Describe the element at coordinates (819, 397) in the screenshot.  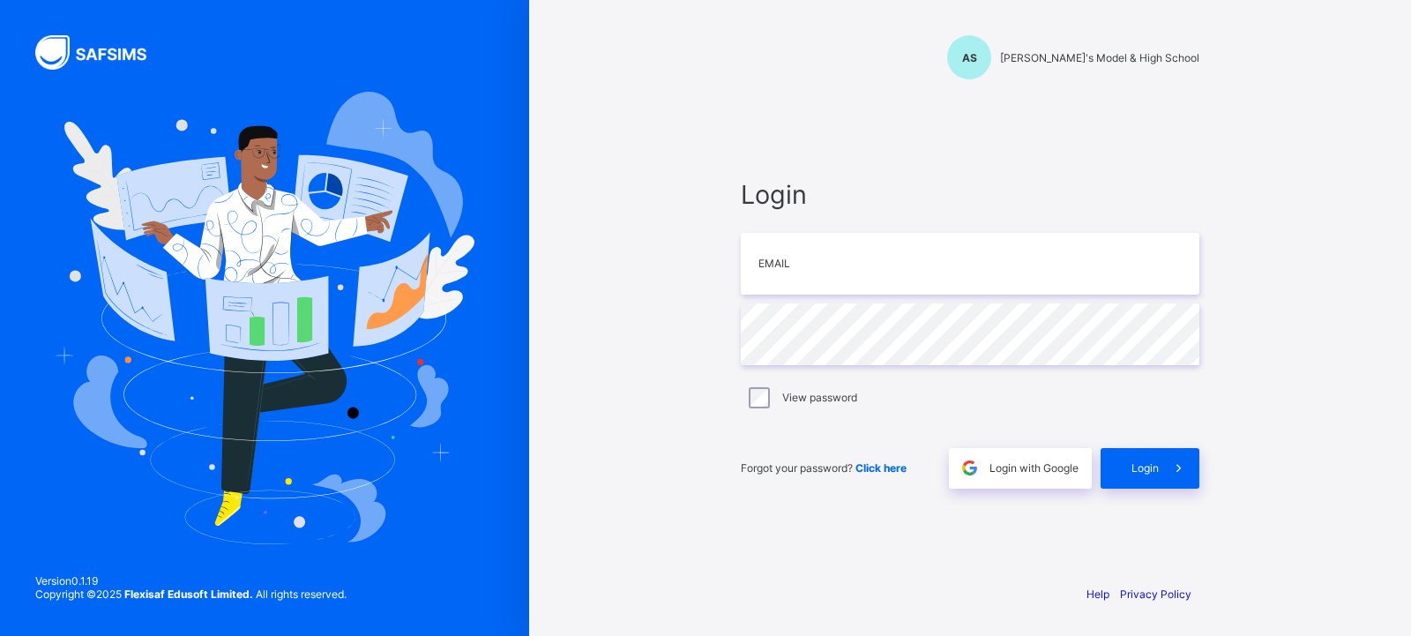
I see `label: View password` at that location.